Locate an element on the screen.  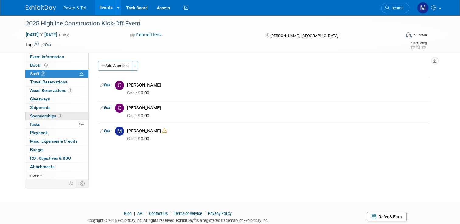
div: Event Format is located at coordinates (397, 36).